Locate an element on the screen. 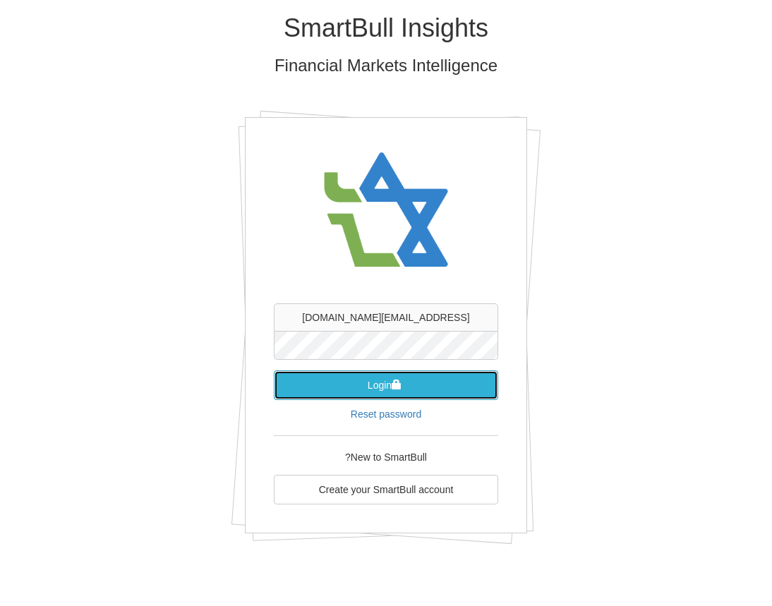 The height and width of the screenshot is (606, 772). h3: Financial Markets Intelligence is located at coordinates (386, 66).